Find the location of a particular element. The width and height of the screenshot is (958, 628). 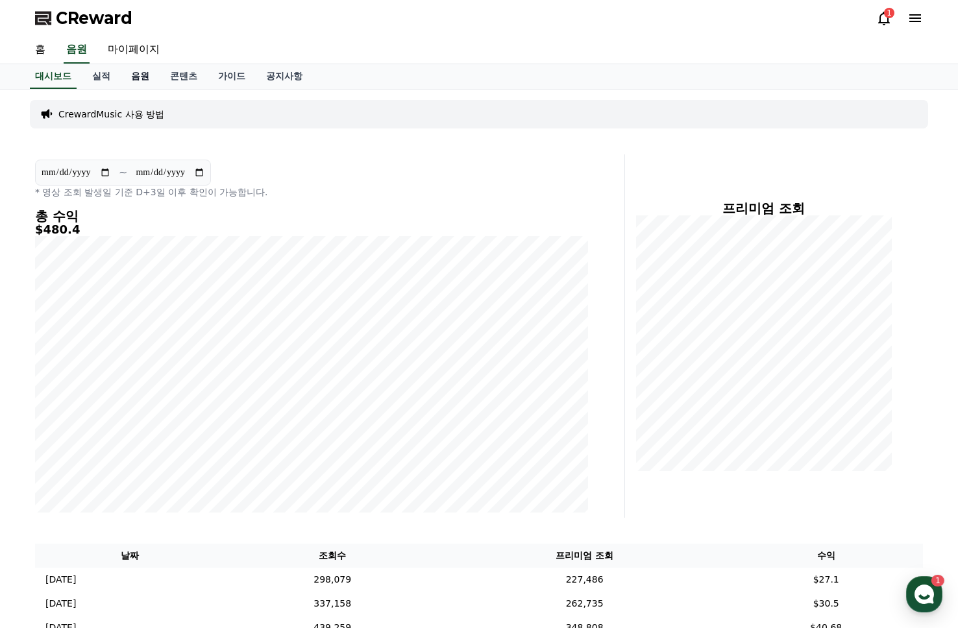

td: 262,735 is located at coordinates (585, 604).